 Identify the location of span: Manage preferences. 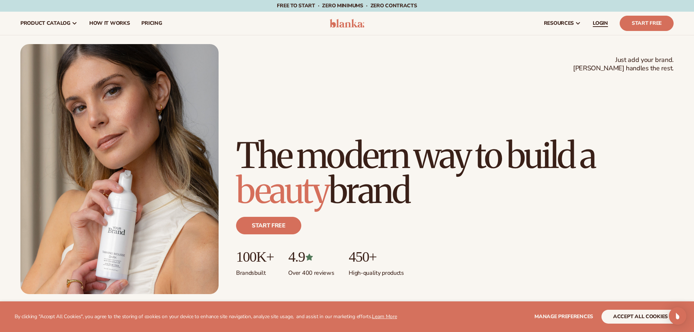
(564, 316).